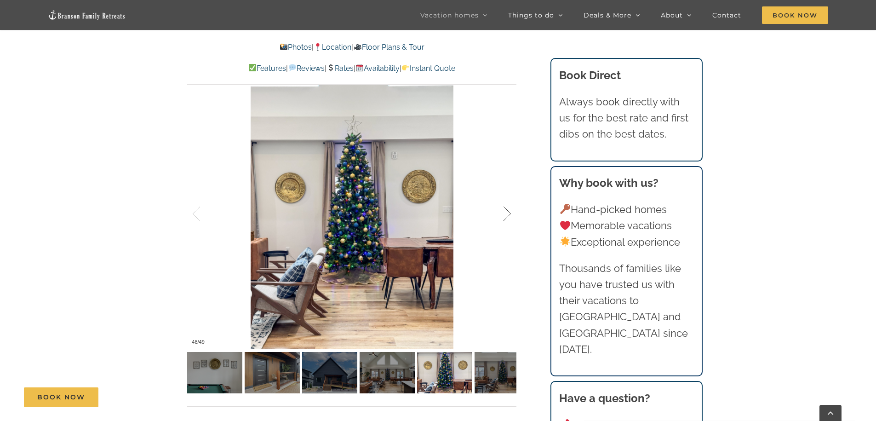 The width and height of the screenshot is (876, 421). I want to click on span: Deals & More, so click(607, 15).